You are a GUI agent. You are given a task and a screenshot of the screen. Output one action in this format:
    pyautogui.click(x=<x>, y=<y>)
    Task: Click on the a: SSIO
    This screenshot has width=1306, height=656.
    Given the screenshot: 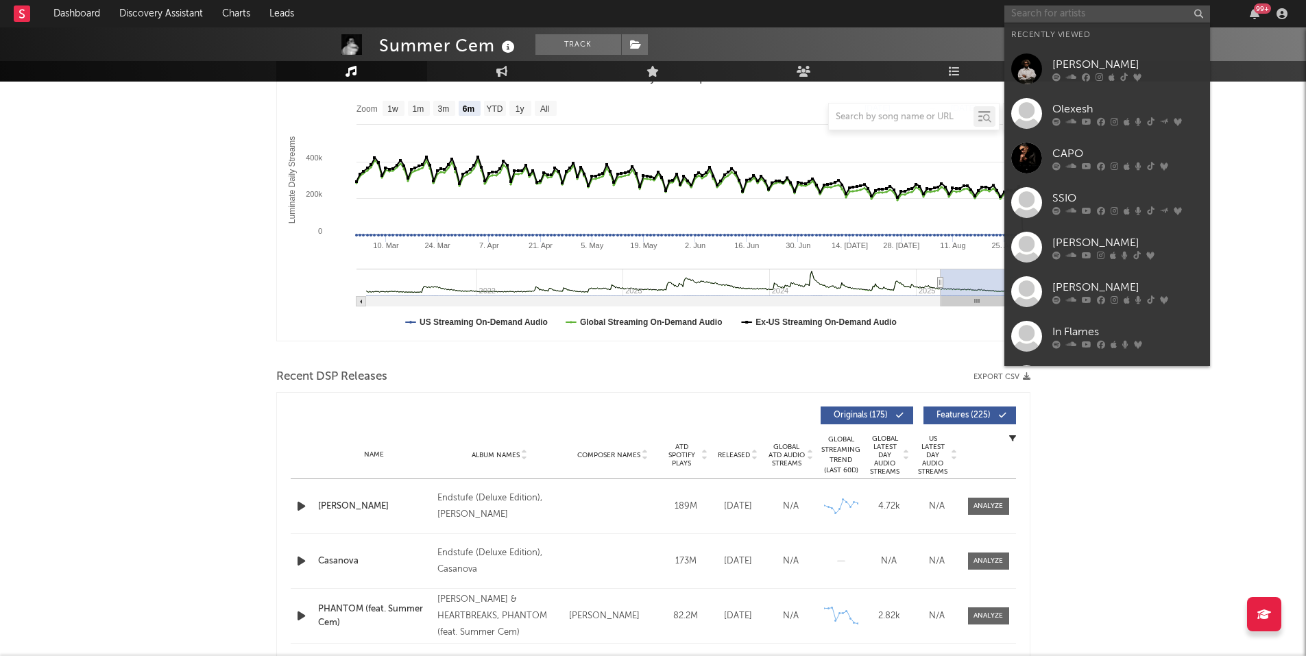 What is the action you would take?
    pyautogui.click(x=1107, y=202)
    